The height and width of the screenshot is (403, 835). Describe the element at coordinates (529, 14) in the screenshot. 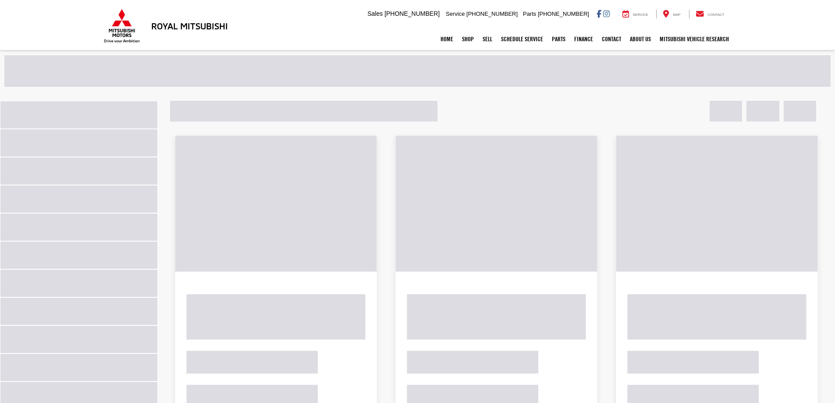

I see `span: Parts` at that location.